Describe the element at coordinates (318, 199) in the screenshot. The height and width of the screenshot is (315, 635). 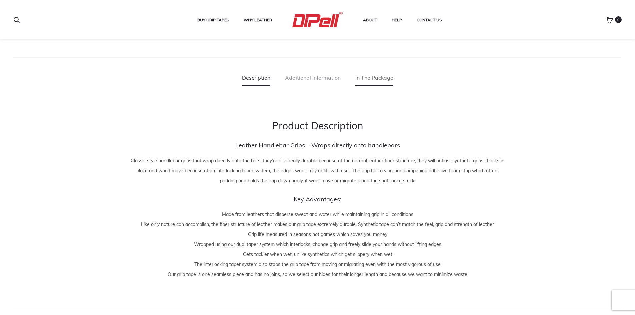
I see `h4: Key Advantages:` at that location.